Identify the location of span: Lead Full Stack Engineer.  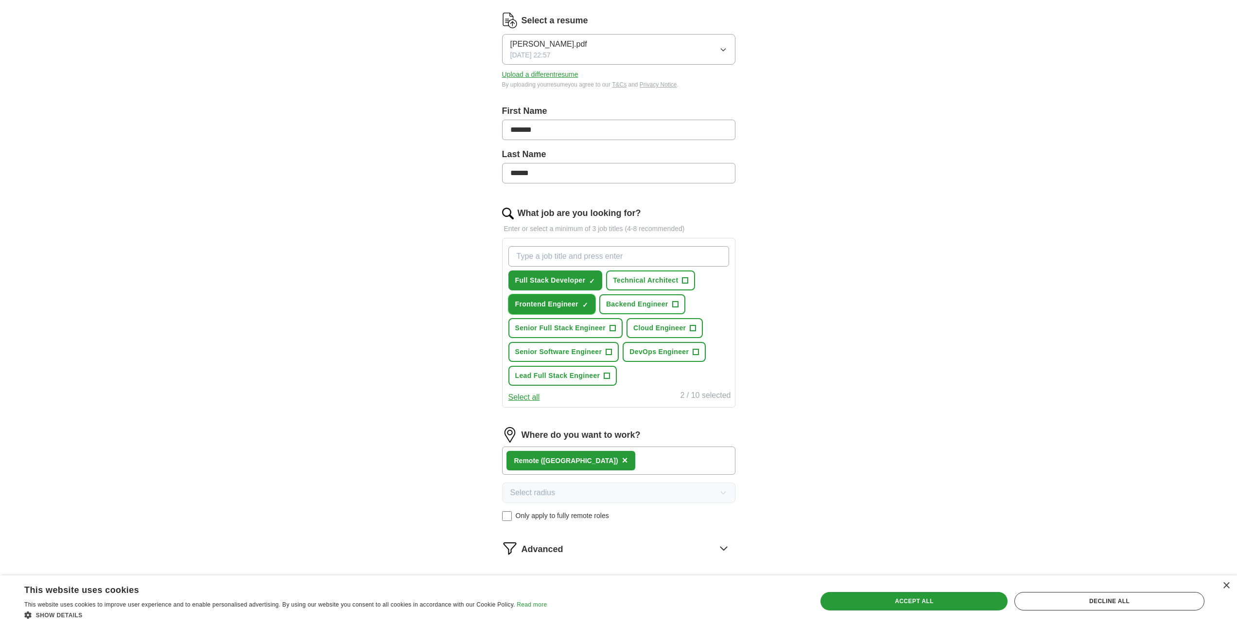
(557, 375).